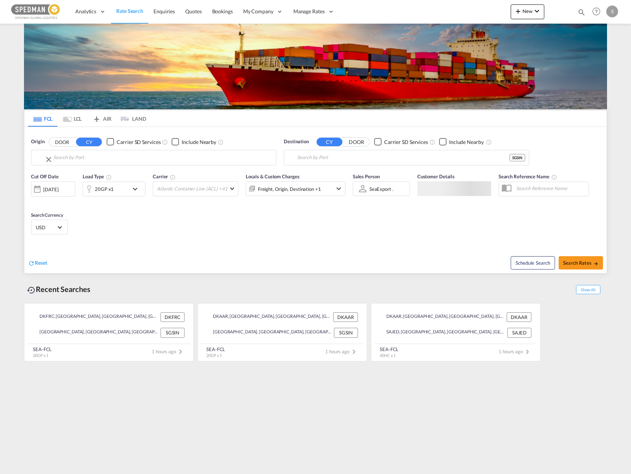  What do you see at coordinates (381, 189) in the screenshot?
I see `div: SeaExport .` at bounding box center [381, 189].